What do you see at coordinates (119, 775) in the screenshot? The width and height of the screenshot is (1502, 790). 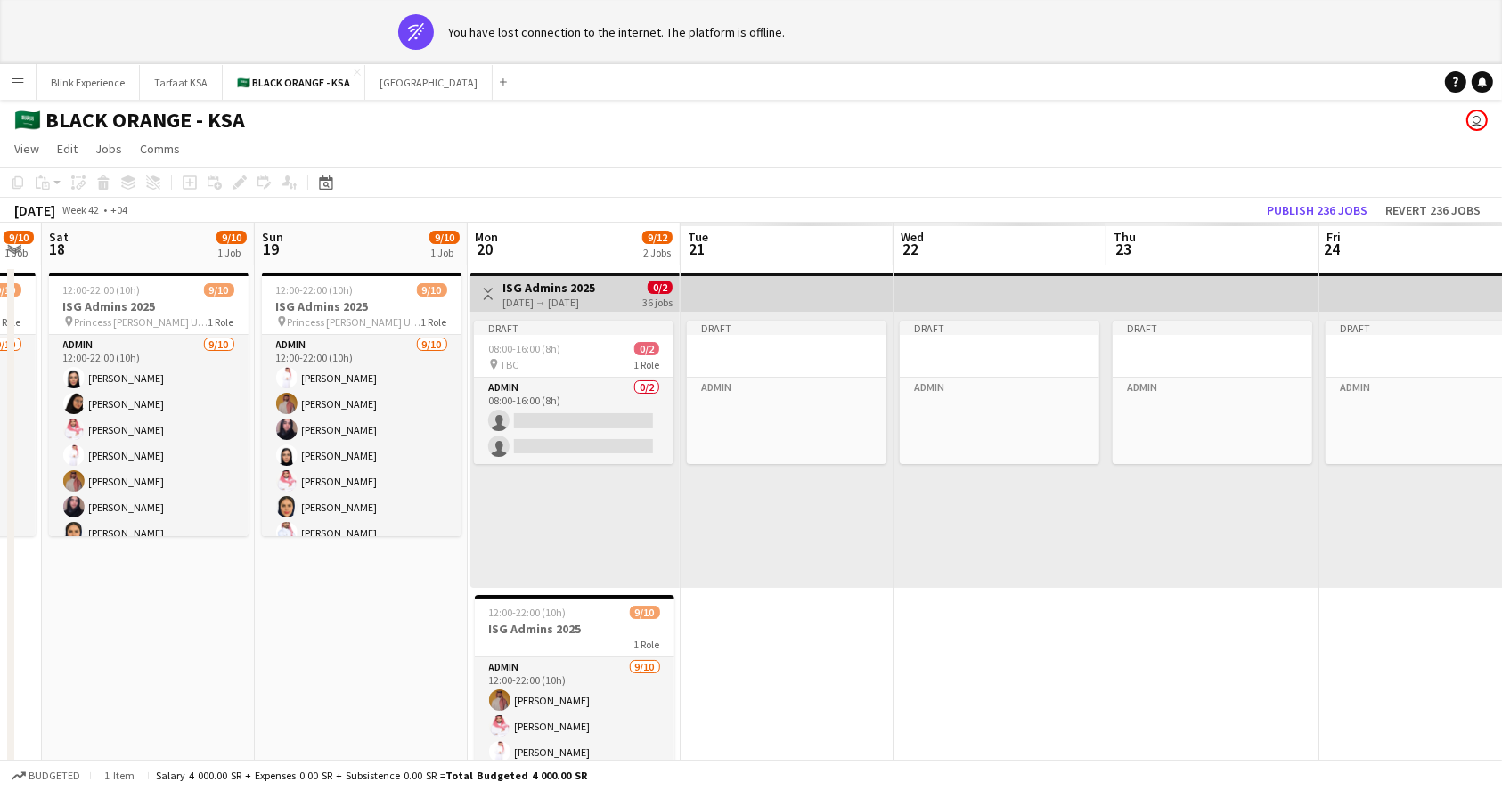 I see `span: 1 item` at bounding box center [119, 775].